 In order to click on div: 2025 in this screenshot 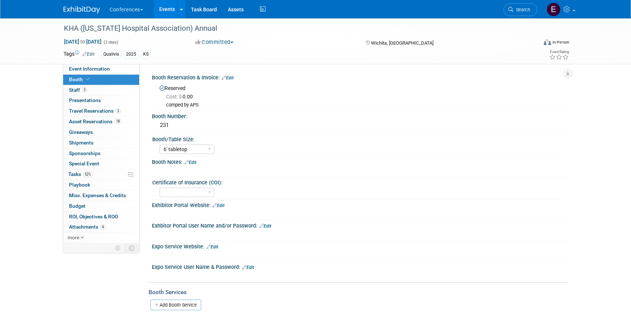, I will do `click(131, 54)`.